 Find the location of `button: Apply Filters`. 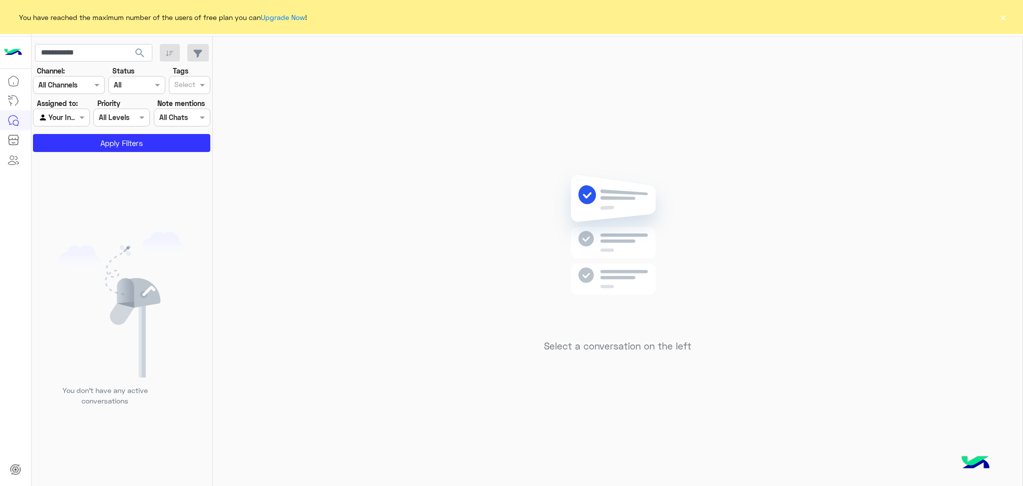

button: Apply Filters is located at coordinates (121, 143).